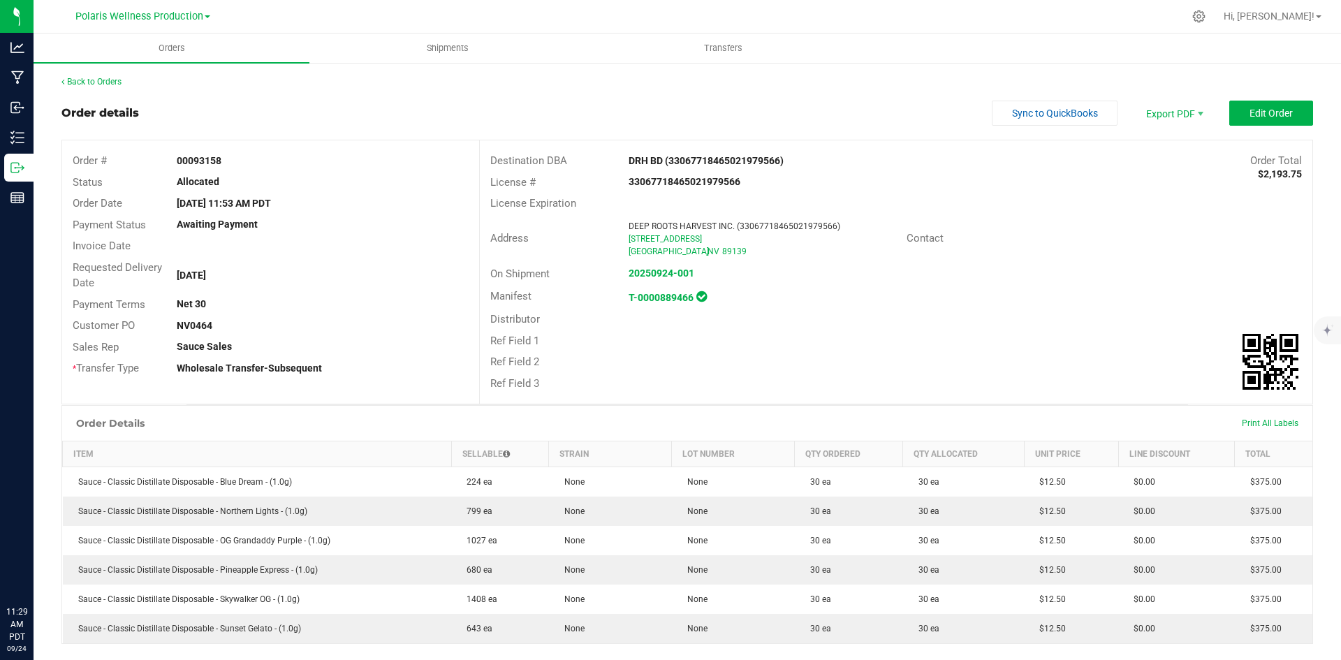 This screenshot has height=660, width=1341. I want to click on strong: T-0000889466, so click(661, 298).